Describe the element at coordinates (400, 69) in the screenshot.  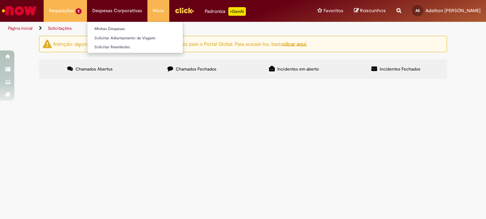
I see `span: Incidentes Fechados` at that location.